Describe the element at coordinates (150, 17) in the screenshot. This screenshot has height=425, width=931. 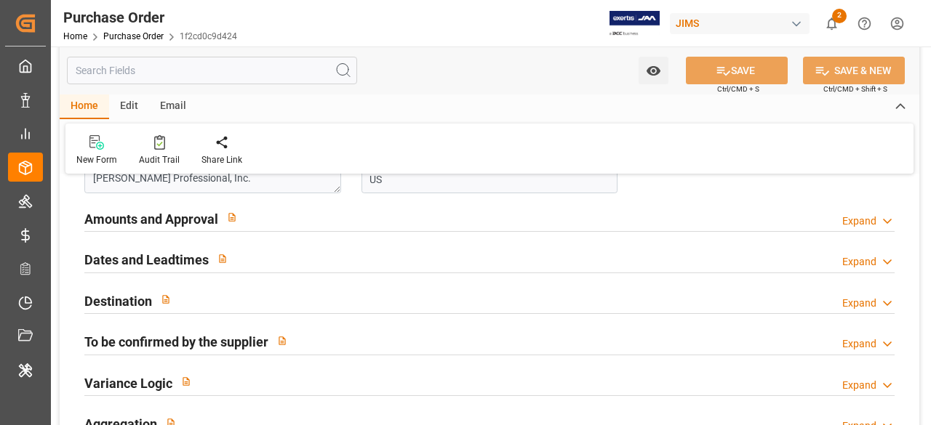
I see `div: Purchase Order` at that location.